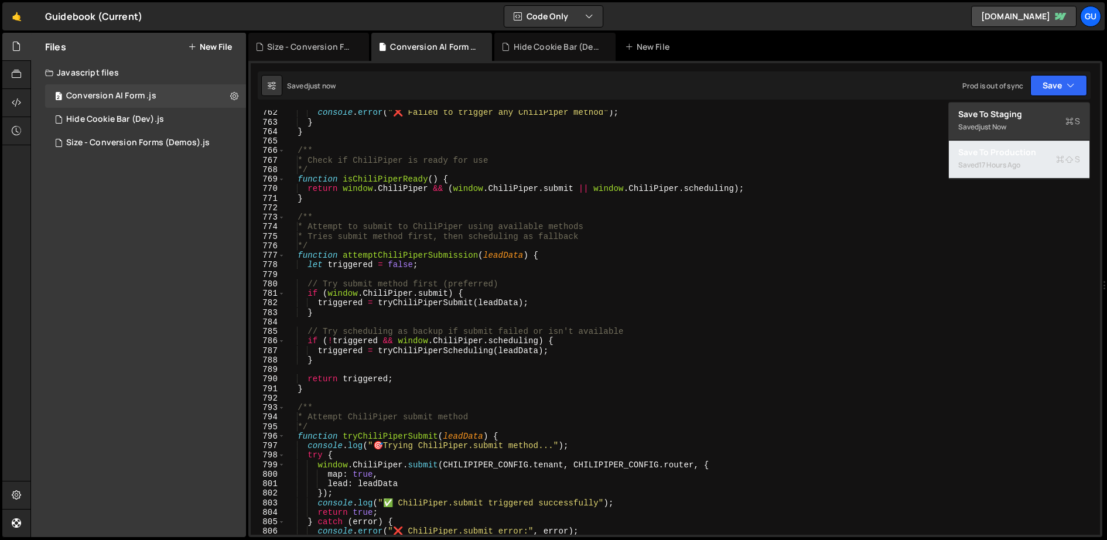  Describe the element at coordinates (268, 493) in the screenshot. I see `div: 802` at that location.